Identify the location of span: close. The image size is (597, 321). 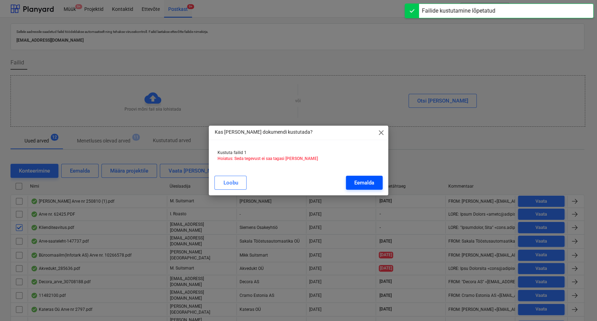
(381, 133).